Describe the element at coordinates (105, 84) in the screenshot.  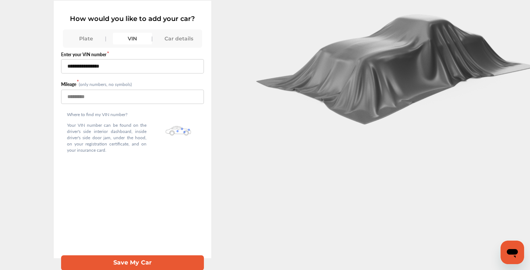
I see `small: (only numbers, no symbols)` at that location.